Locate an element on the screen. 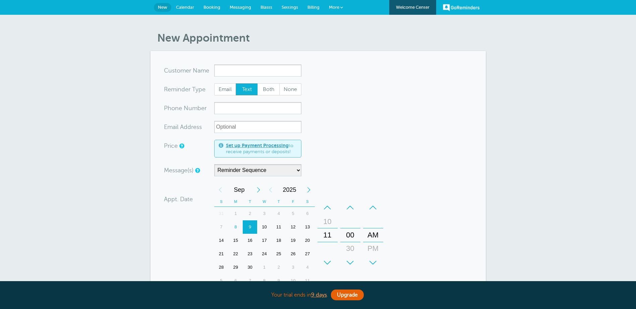  span: Email is located at coordinates (225, 89).